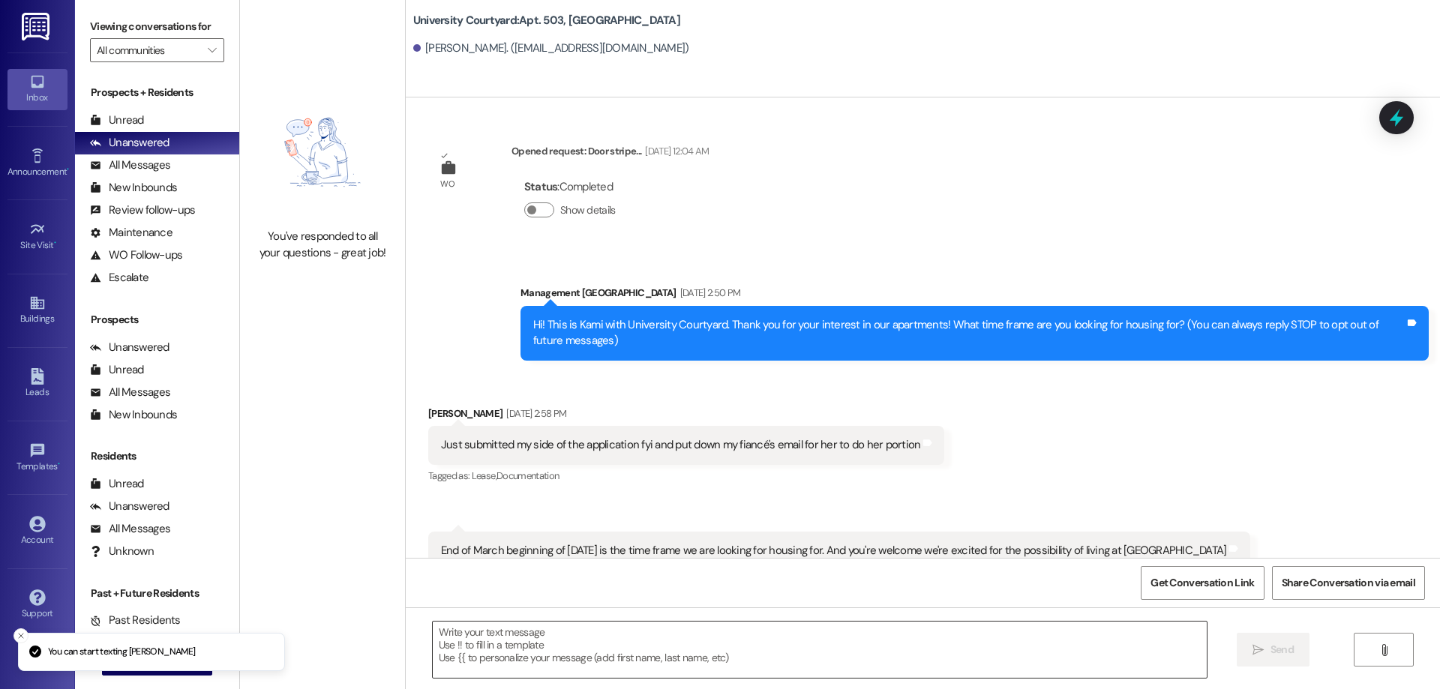  I want to click on div: Review follow-ups, so click(142, 210).